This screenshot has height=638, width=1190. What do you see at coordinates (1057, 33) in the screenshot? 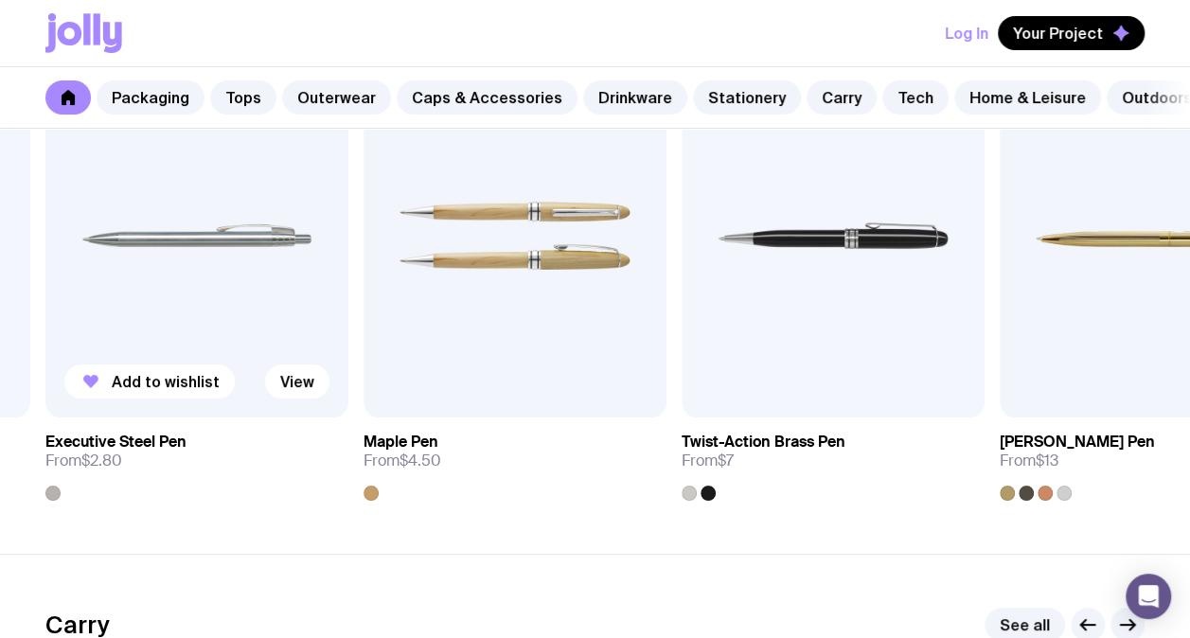
I see `span: Your Project` at bounding box center [1057, 33].